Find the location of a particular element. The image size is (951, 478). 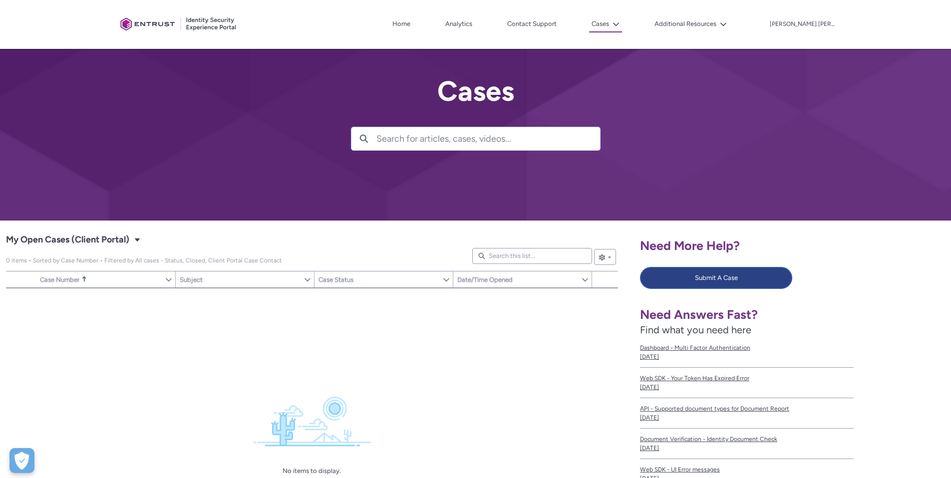

a: Case Number is located at coordinates (100, 279).